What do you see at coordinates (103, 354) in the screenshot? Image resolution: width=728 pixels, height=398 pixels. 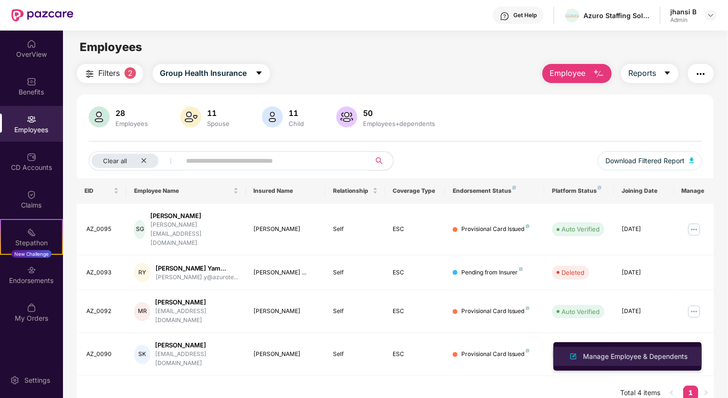 I see `div: AZ_0090` at bounding box center [103, 354].